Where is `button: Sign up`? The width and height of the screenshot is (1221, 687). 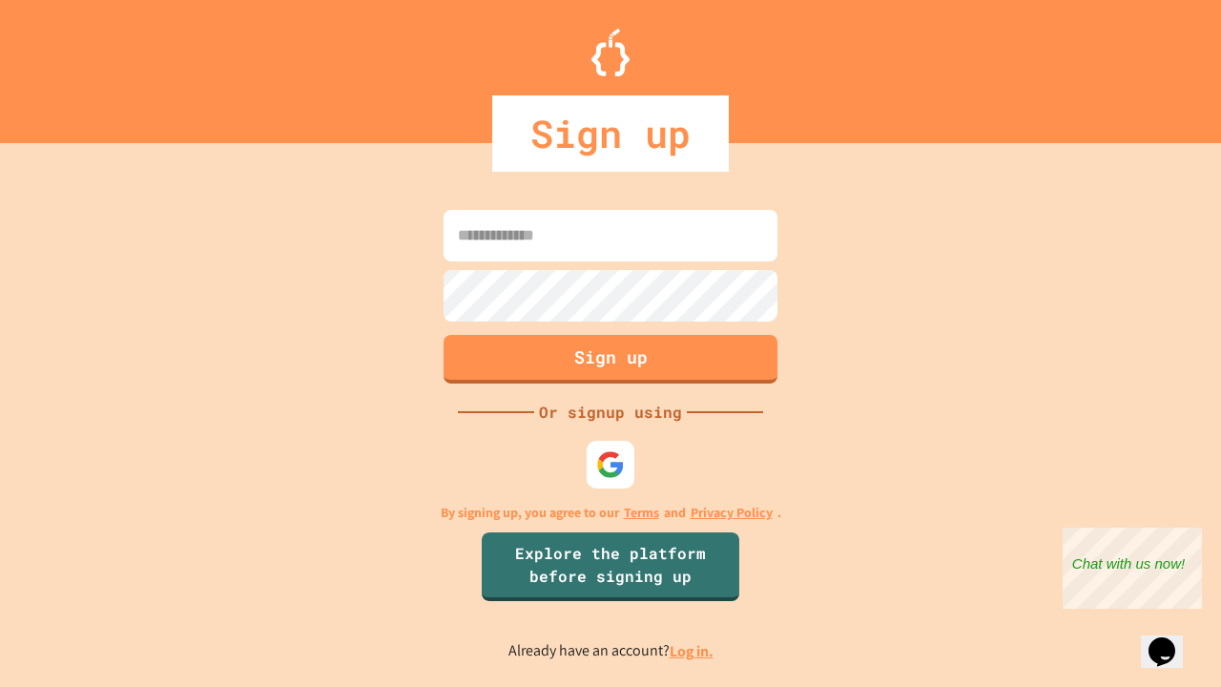 button: Sign up is located at coordinates (611, 359).